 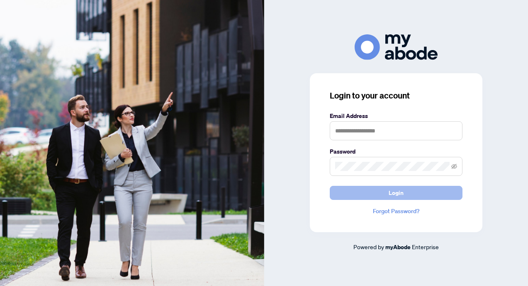 What do you see at coordinates (396, 211) in the screenshot?
I see `a: Forgot Password?` at bounding box center [396, 211].